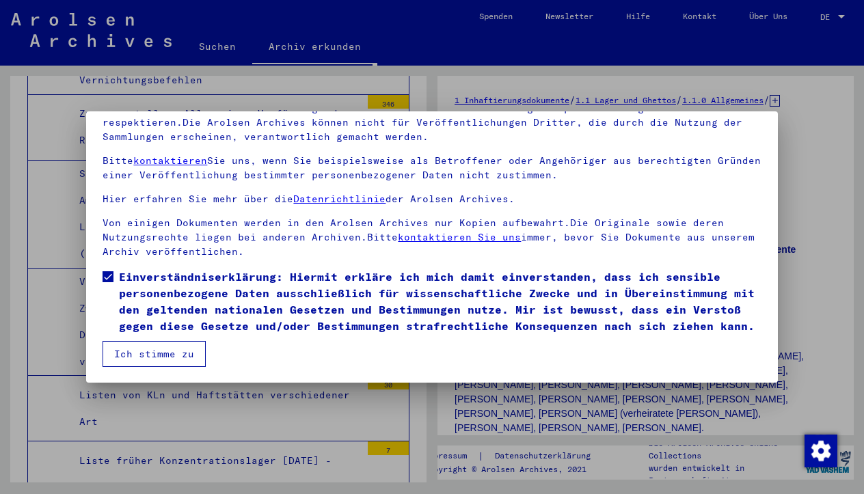  Describe the element at coordinates (431, 199) in the screenshot. I see `p: Hier erfahren Sie mehr über die der Arolsen Archives.` at that location.